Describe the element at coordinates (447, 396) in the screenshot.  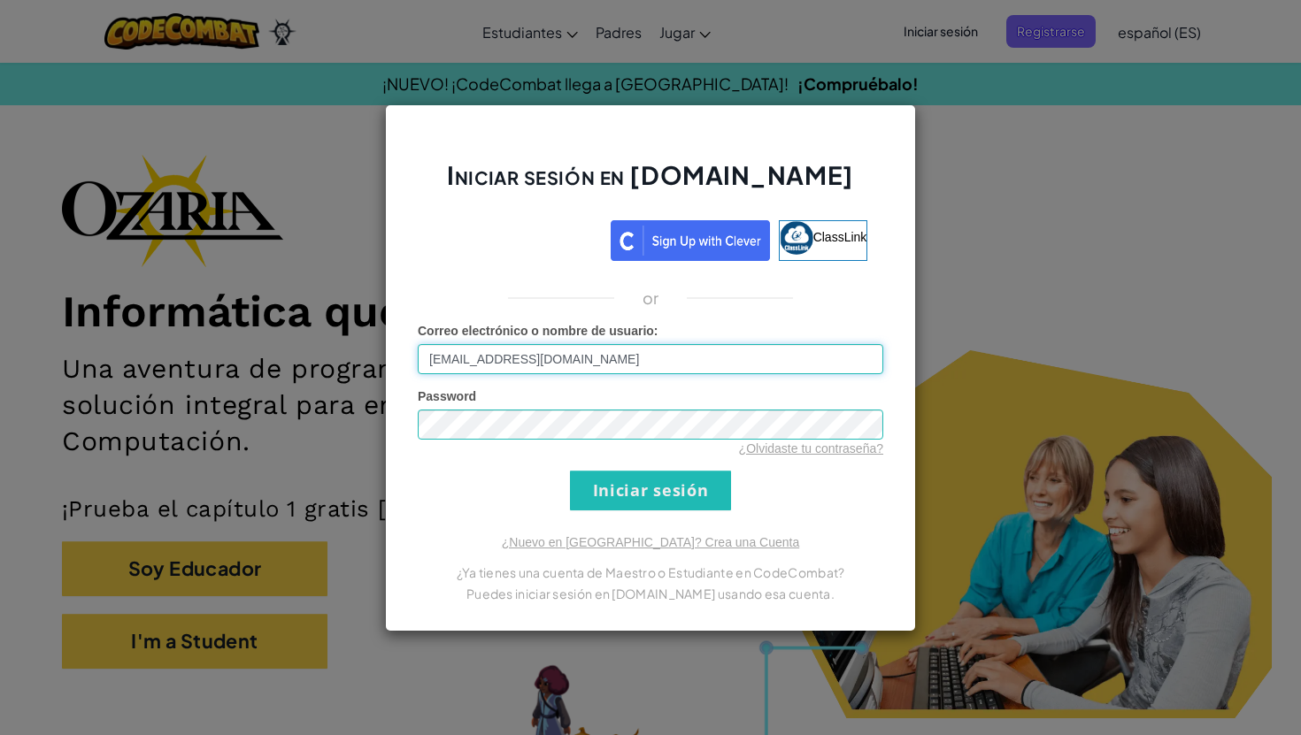
I see `span: Password` at that location.